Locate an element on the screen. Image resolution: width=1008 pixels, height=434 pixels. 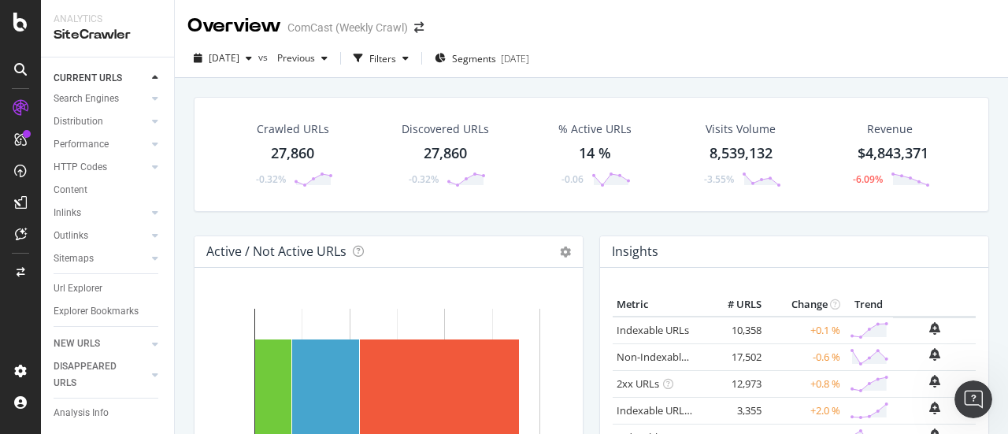
a: Sitemaps is located at coordinates (100, 258).